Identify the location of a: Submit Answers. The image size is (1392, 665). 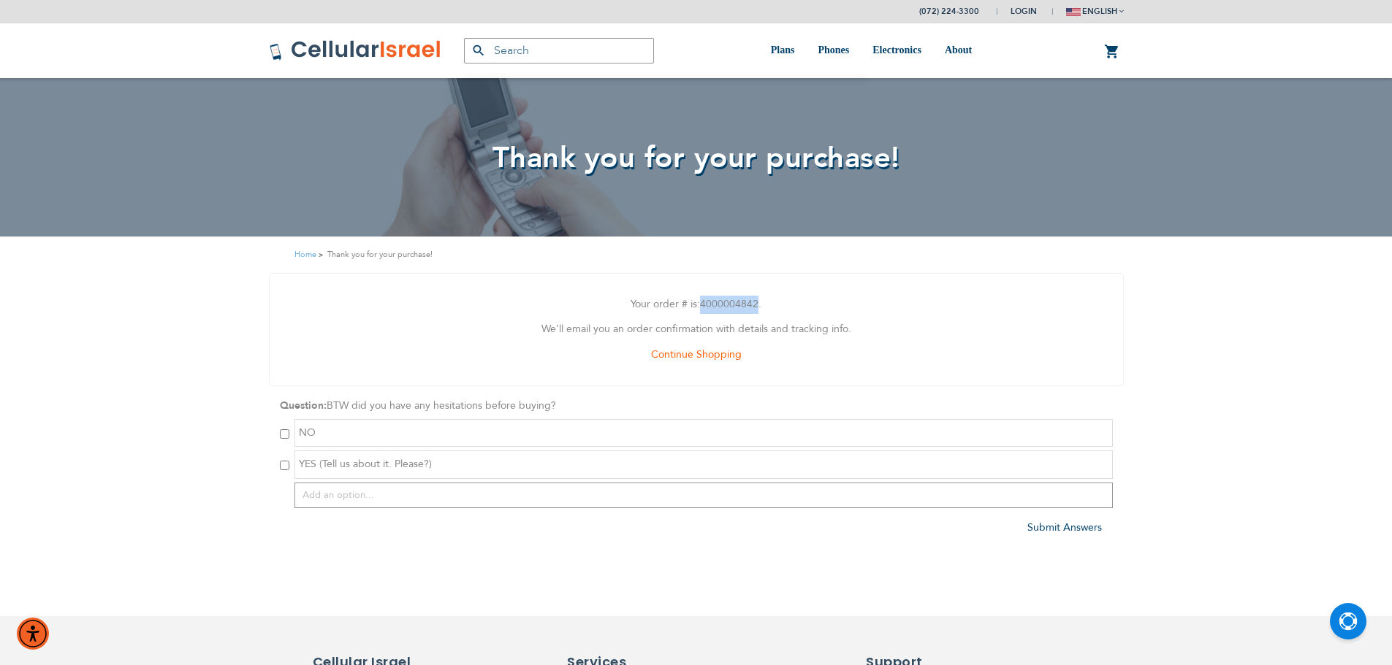
(1064, 527).